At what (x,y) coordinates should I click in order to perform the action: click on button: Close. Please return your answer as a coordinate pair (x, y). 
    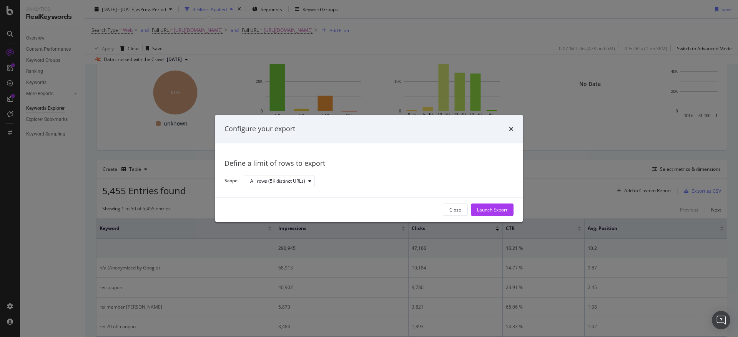
    Looking at the image, I should click on (455, 210).